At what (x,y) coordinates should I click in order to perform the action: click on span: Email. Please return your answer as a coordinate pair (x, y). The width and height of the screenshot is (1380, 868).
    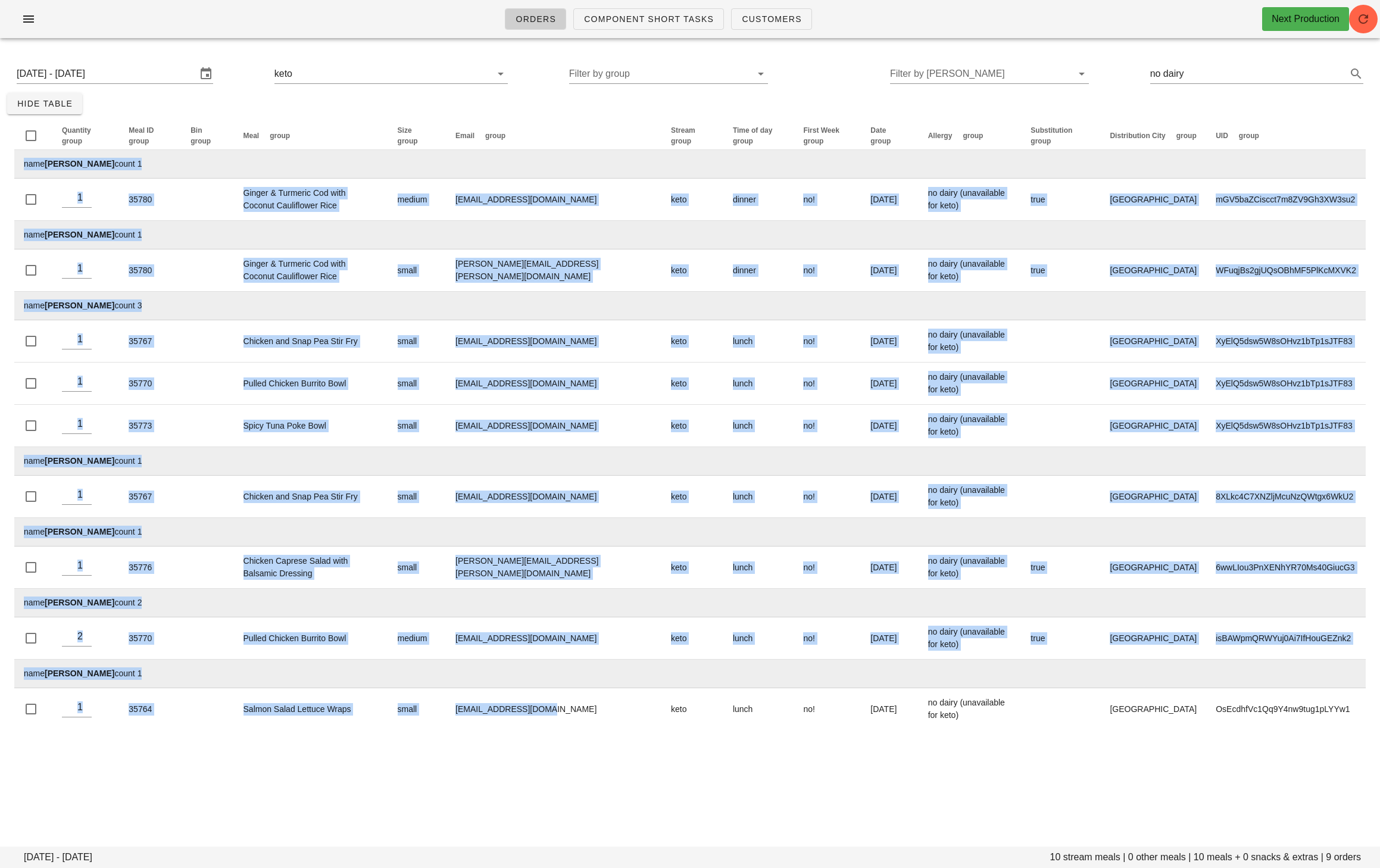
    Looking at the image, I should click on (464, 136).